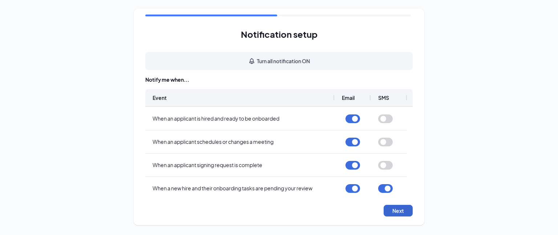 This screenshot has width=558, height=235. I want to click on button: Turn all notification ONBell, so click(279, 61).